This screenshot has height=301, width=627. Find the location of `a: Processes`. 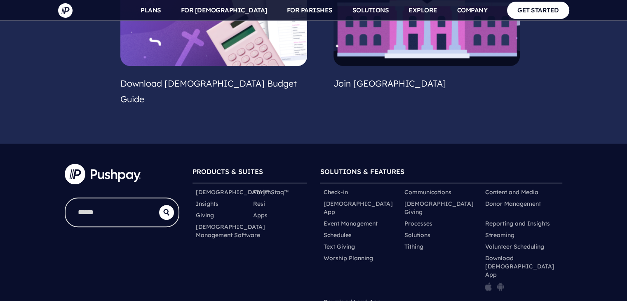

a: Processes is located at coordinates (418, 223).